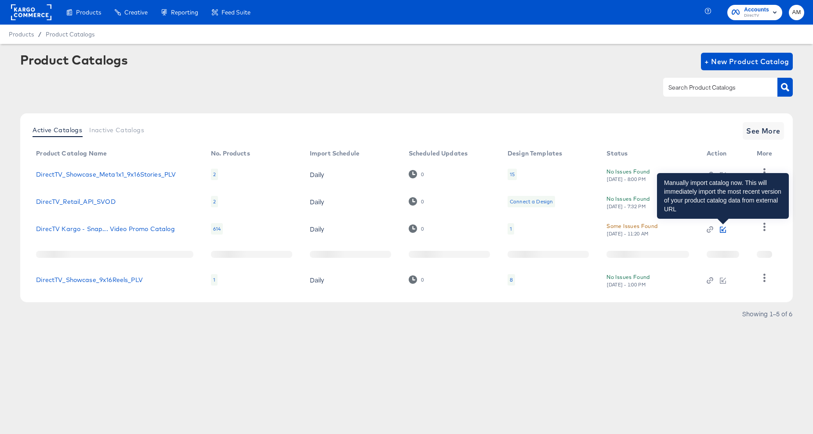 This screenshot has height=434, width=813. What do you see at coordinates (236, 12) in the screenshot?
I see `span: Feed Suite` at bounding box center [236, 12].